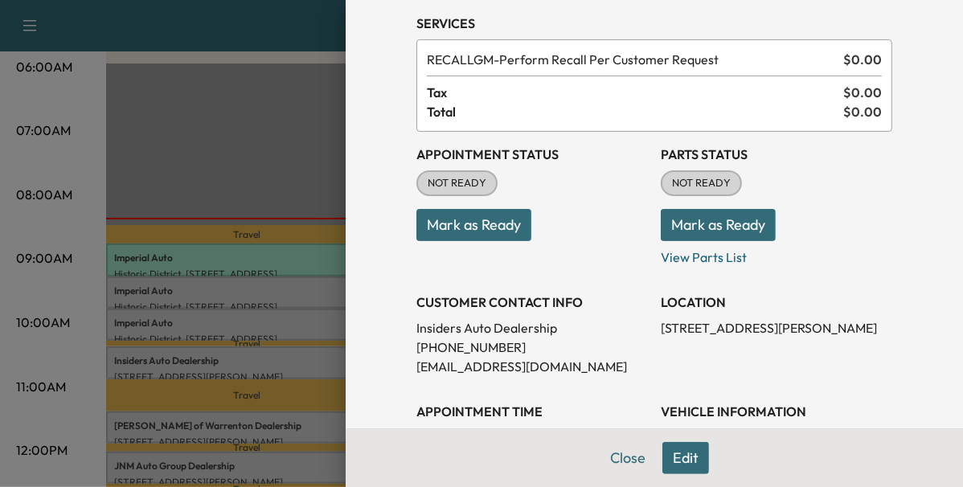  Describe the element at coordinates (655, 23) in the screenshot. I see `h3: Services` at that location.